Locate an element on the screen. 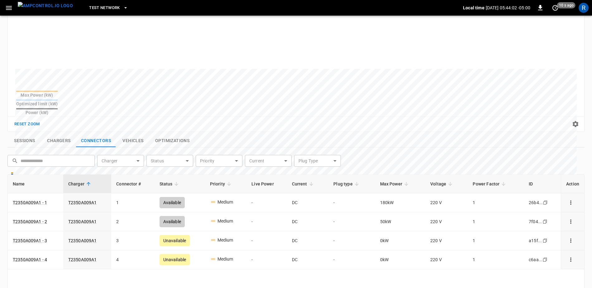  button: set refresh interval is located at coordinates (555, 8).